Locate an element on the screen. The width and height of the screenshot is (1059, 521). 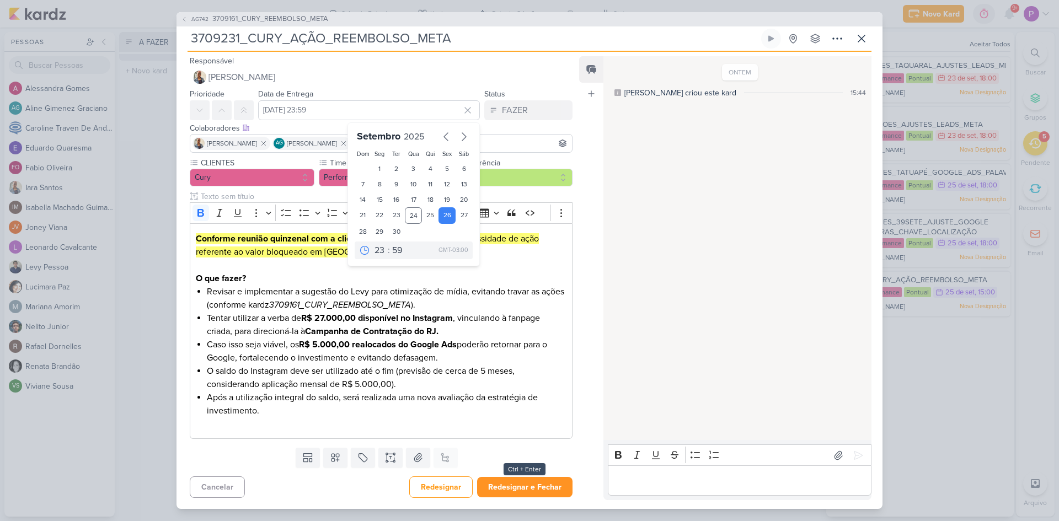
label: Recorrência is located at coordinates (515, 163).